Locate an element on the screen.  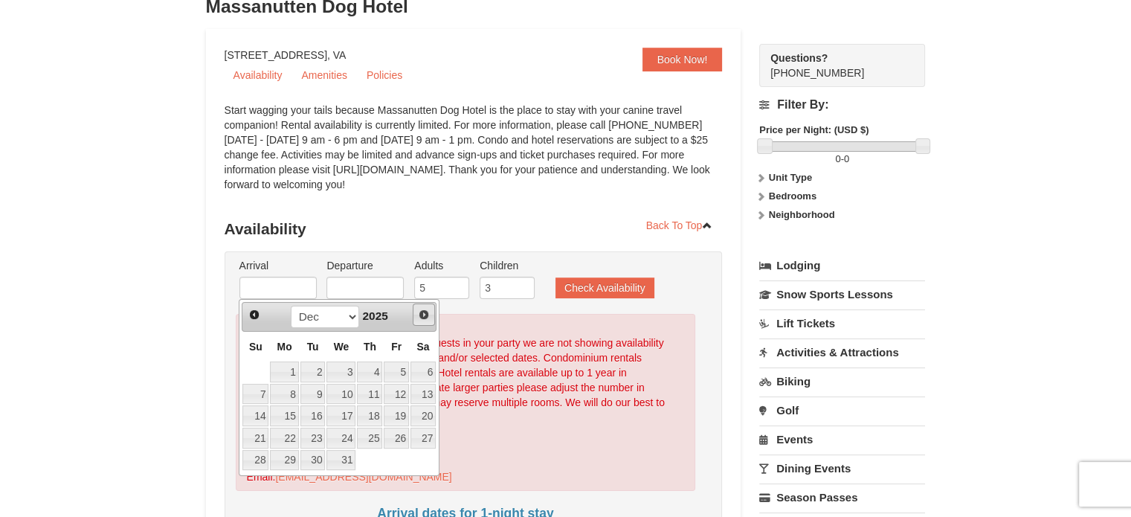
a: 8 is located at coordinates (284, 394).